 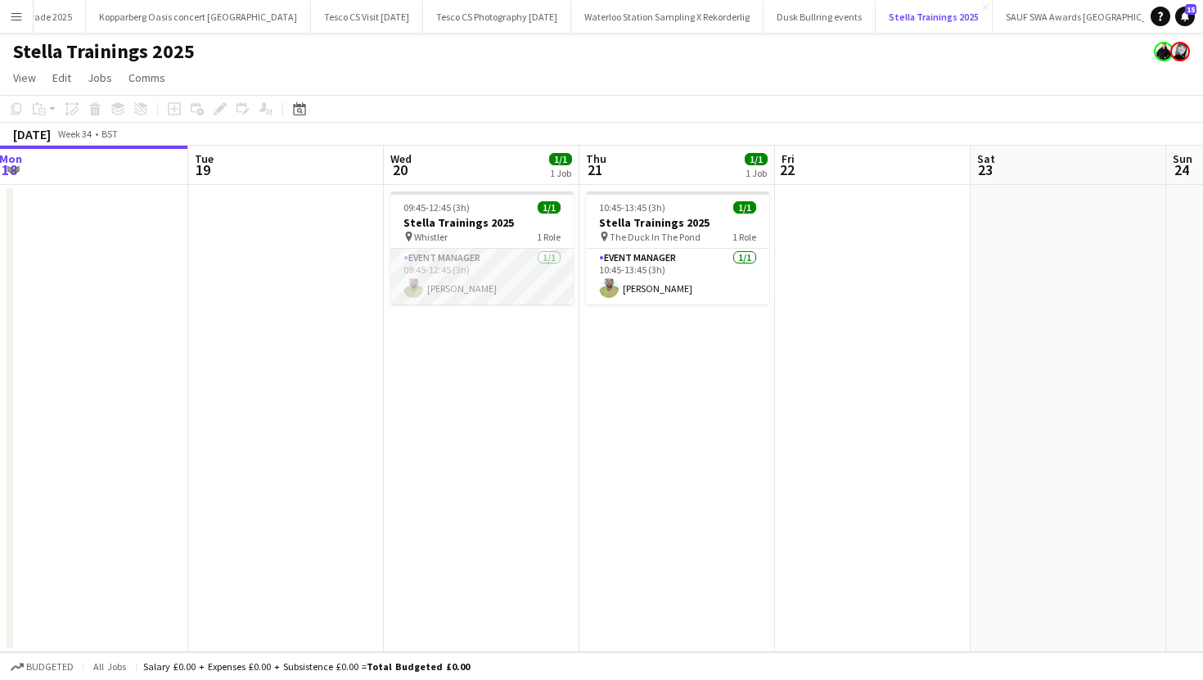 I want to click on span: Total Budgeted £0.00, so click(x=418, y=666).